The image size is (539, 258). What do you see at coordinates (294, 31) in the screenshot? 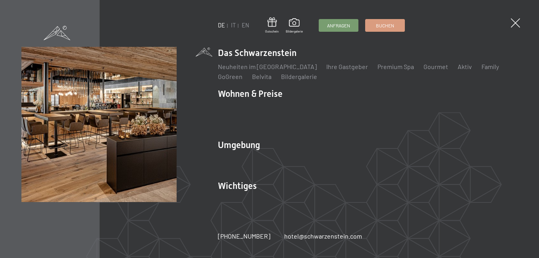
I see `span: Bildergalerie` at bounding box center [294, 31].